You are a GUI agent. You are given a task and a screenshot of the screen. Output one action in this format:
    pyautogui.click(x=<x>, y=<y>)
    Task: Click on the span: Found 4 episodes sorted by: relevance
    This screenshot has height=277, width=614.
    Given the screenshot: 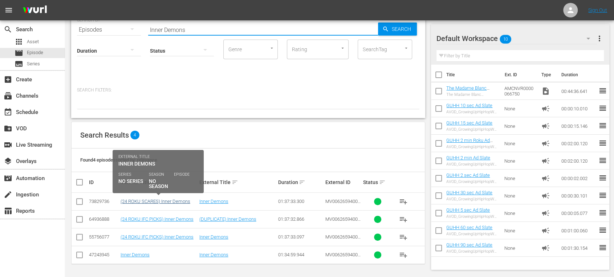 What is the action you would take?
    pyautogui.click(x=119, y=160)
    